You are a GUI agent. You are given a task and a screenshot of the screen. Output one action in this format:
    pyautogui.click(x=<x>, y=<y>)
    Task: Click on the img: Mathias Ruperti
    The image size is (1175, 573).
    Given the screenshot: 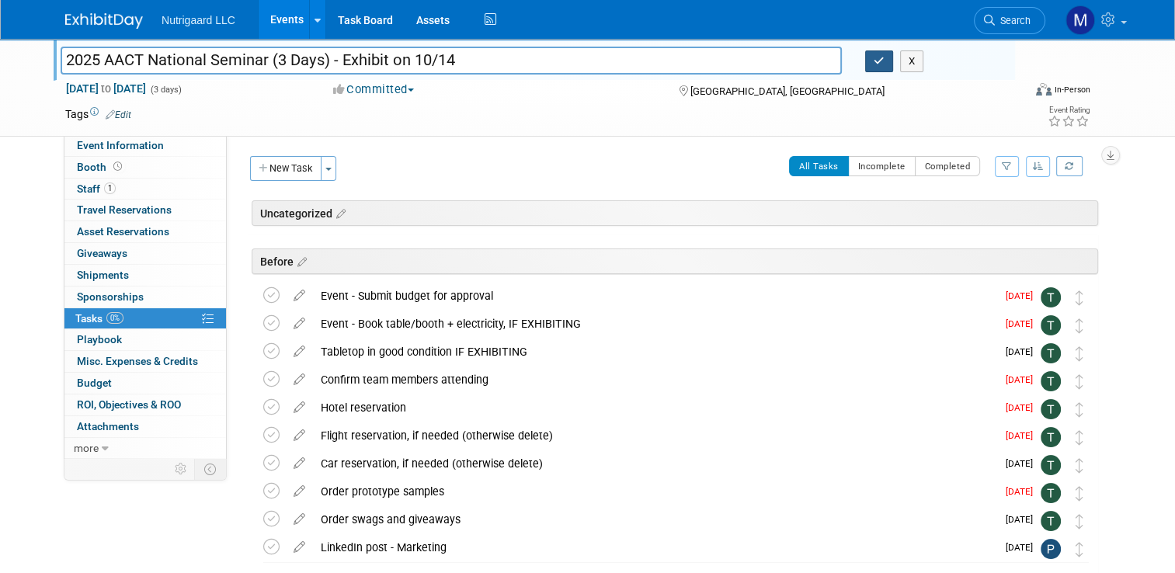 What is the action you would take?
    pyautogui.click(x=1081, y=20)
    